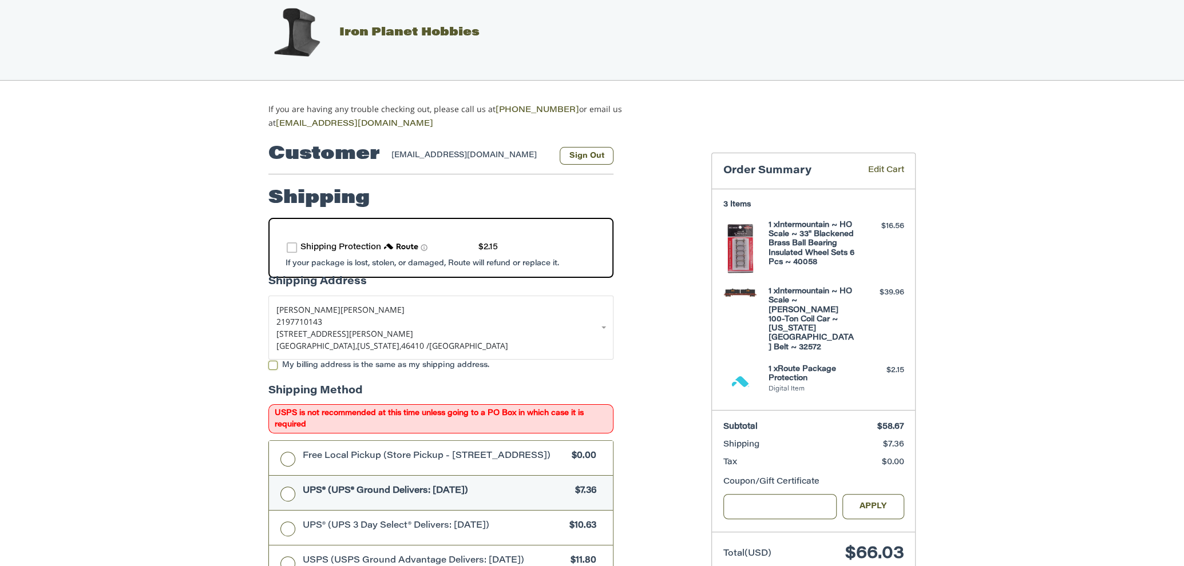  What do you see at coordinates (299, 322) in the screenshot?
I see `span: 2197710143` at bounding box center [299, 322].